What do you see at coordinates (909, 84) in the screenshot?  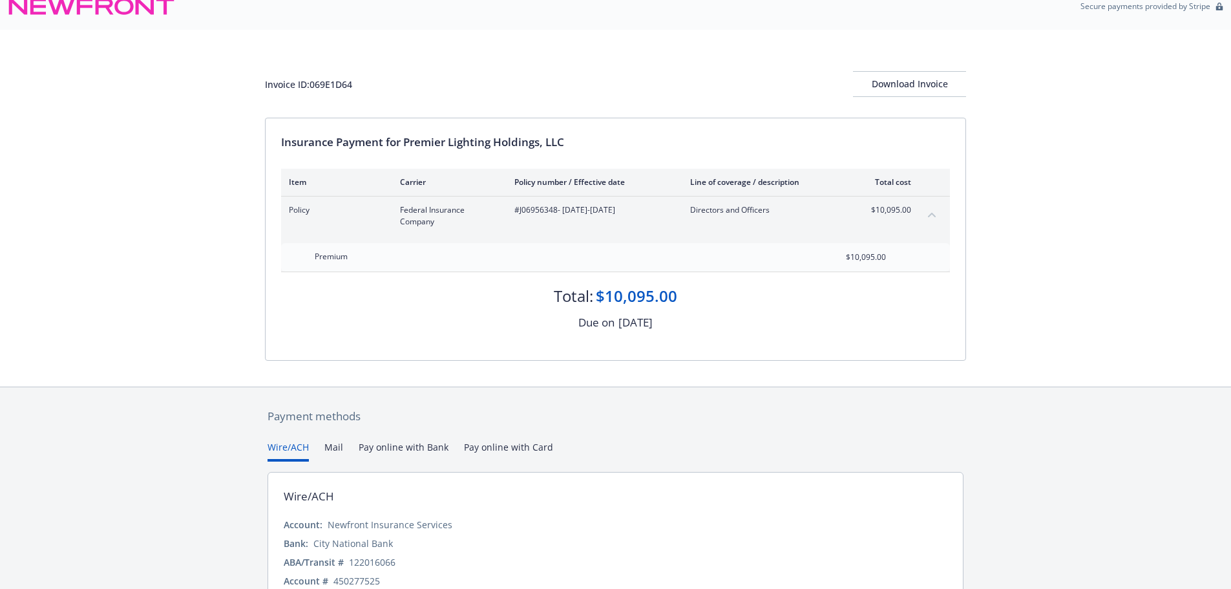 I see `button: Download Invoice` at bounding box center [909, 84].